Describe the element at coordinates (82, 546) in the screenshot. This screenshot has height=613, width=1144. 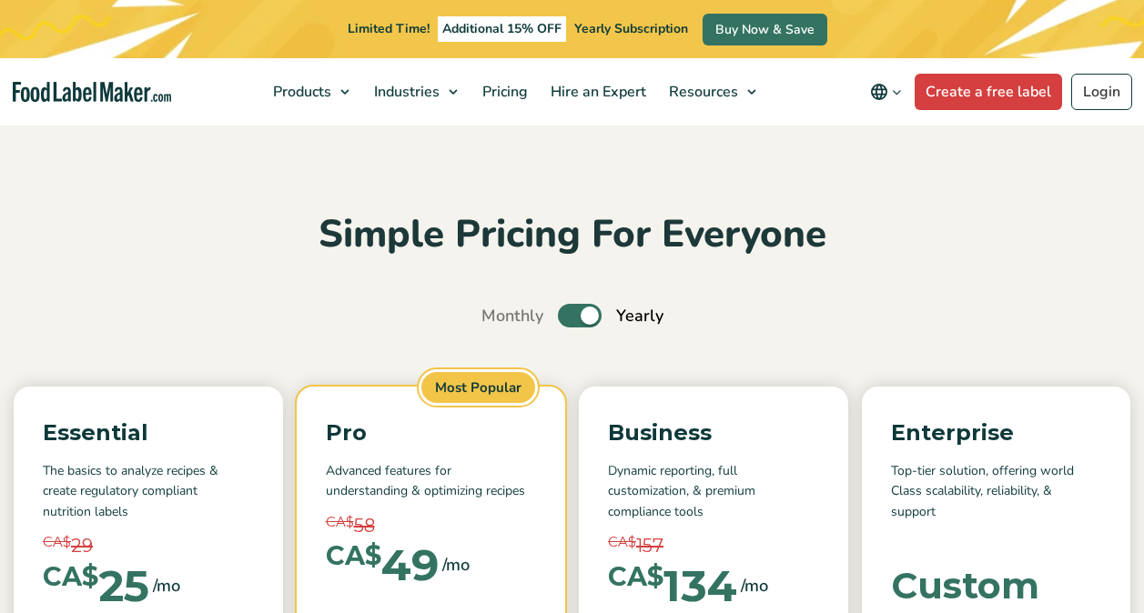
I see `span: 29` at that location.